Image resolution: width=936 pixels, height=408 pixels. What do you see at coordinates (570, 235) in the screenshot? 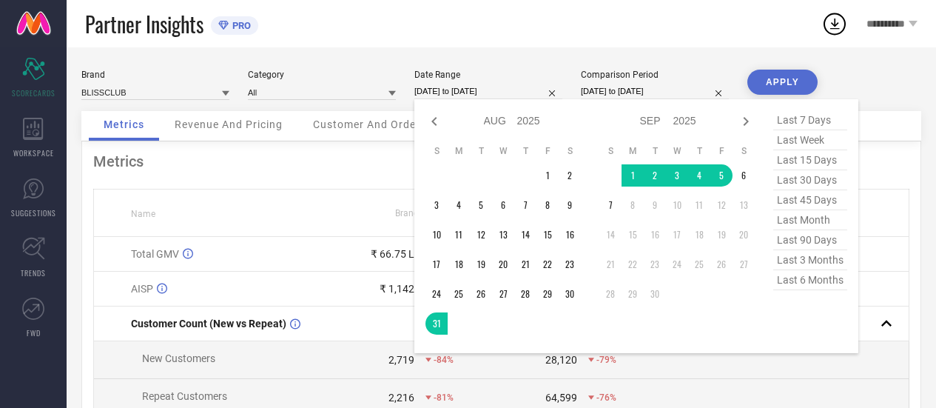
I see `td: Sat Aug 16 2025` at bounding box center [570, 235].